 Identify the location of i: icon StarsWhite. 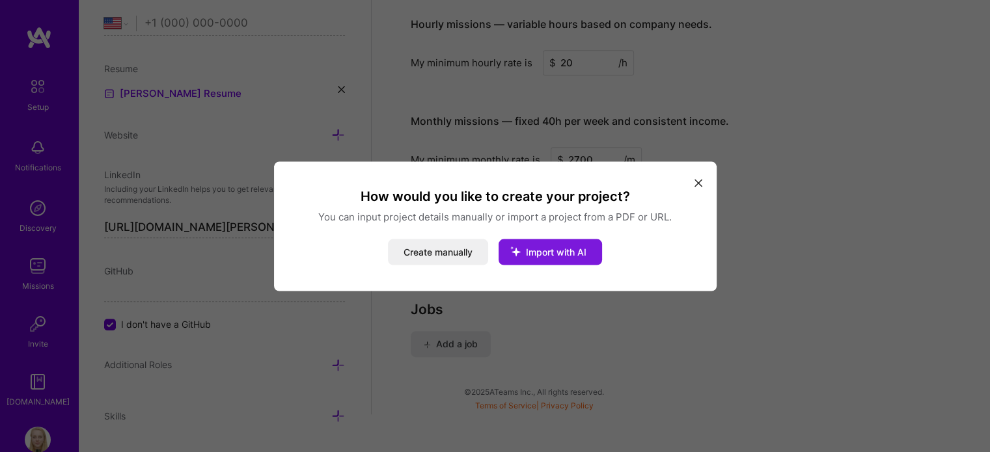
(516, 251).